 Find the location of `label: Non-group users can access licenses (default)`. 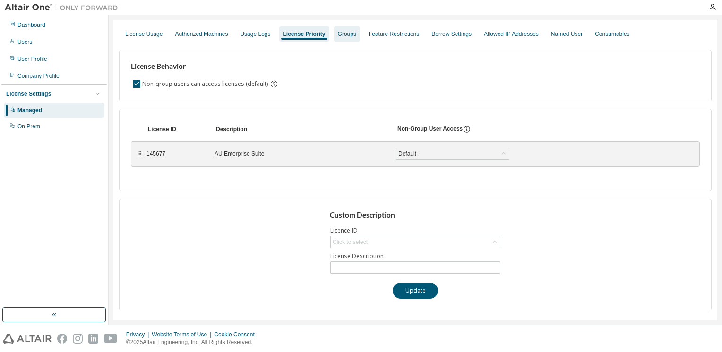

label: Non-group users can access licenses (default) is located at coordinates (206, 84).